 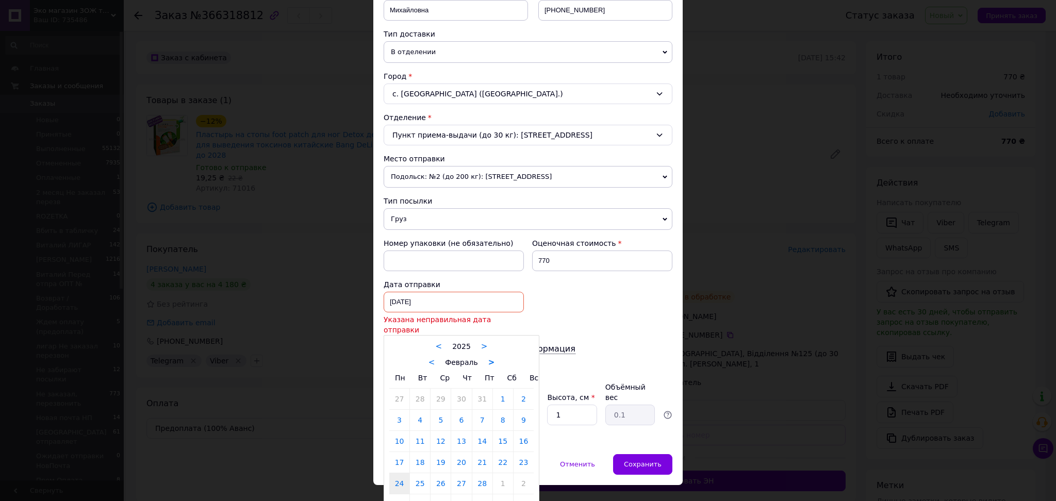 I want to click on a: 31, so click(x=482, y=399).